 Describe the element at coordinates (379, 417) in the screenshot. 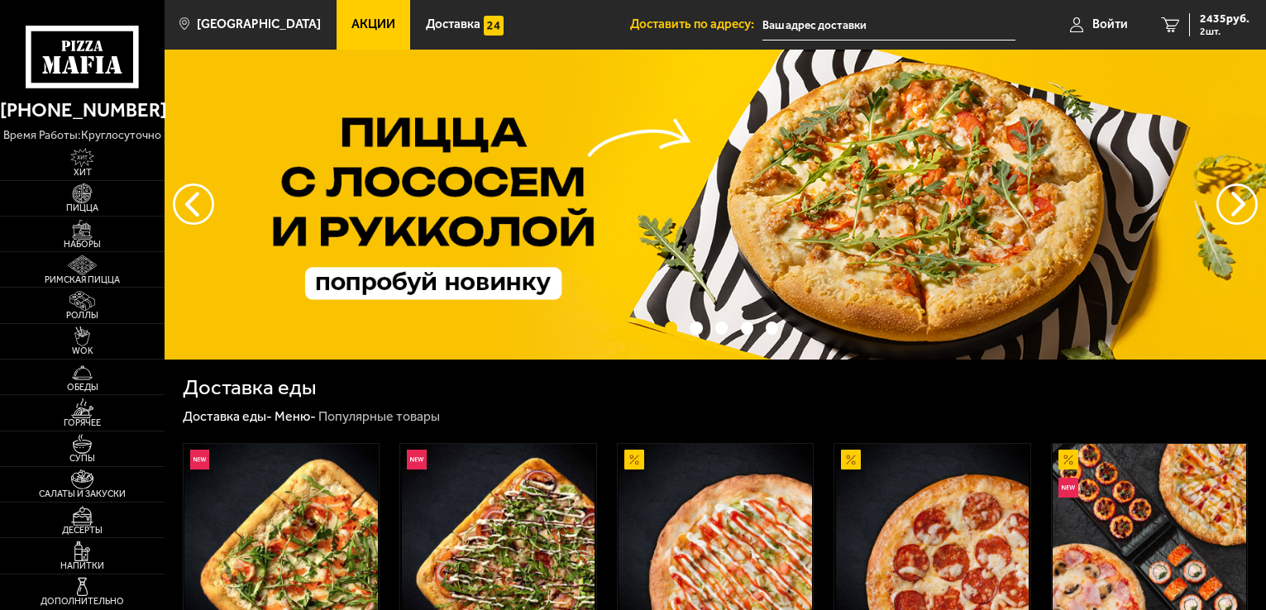

I see `div: Популярные товары` at that location.